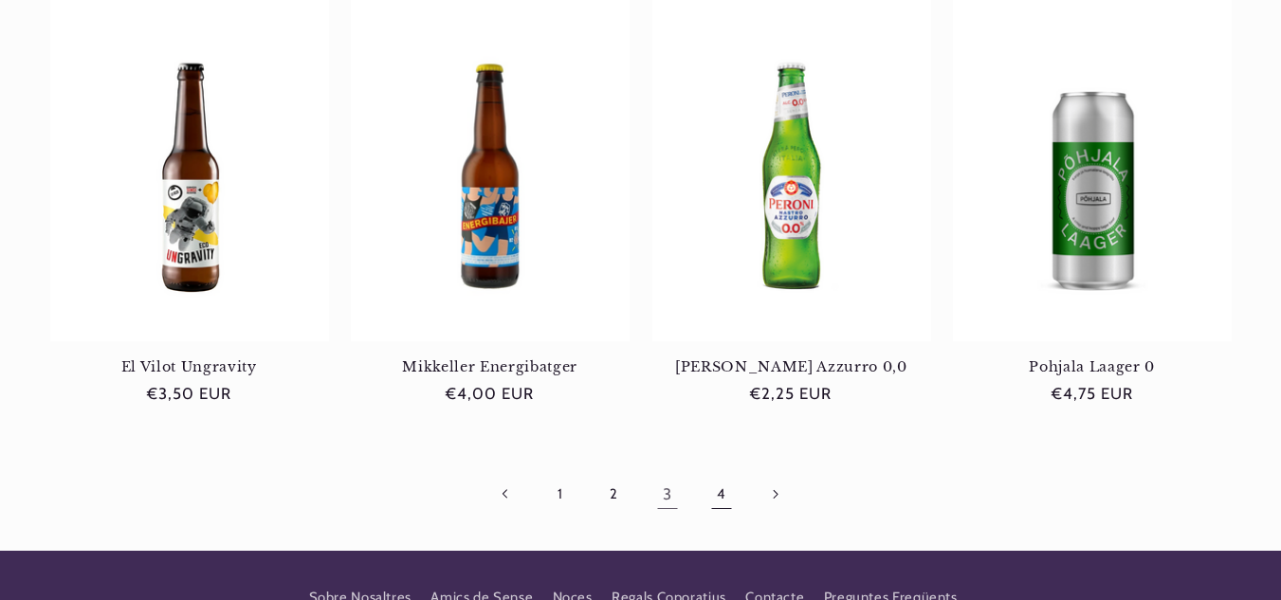  I want to click on a: Pohjala Laager 0, so click(1093, 367).